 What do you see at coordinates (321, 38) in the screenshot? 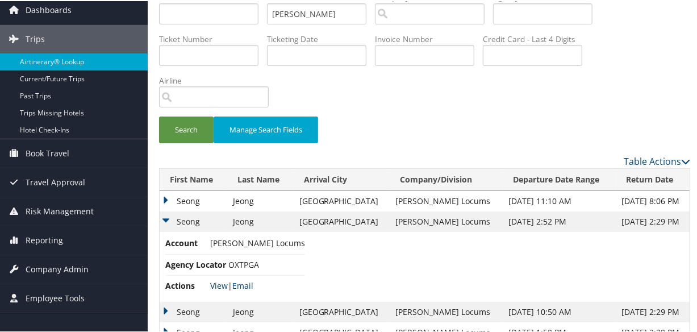
I see `label: Ticketing Date` at bounding box center [321, 38].